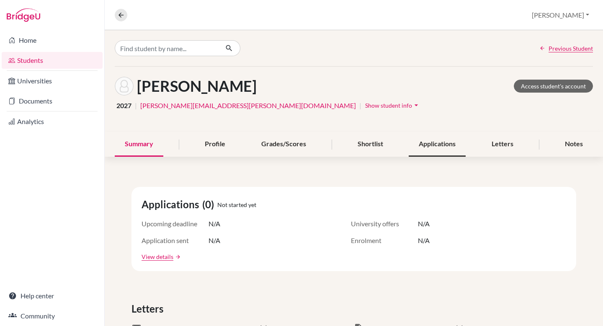 This screenshot has height=326, width=603. Describe the element at coordinates (167, 48) in the screenshot. I see `input: Find student by name...` at that location.